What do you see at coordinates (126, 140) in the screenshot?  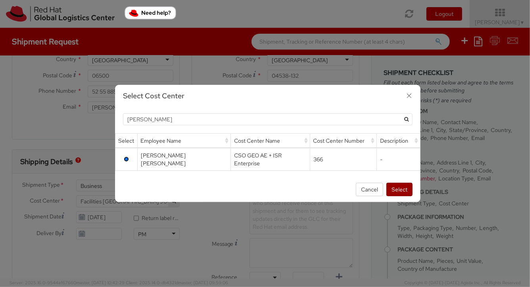 I see `div: Select` at bounding box center [126, 140].